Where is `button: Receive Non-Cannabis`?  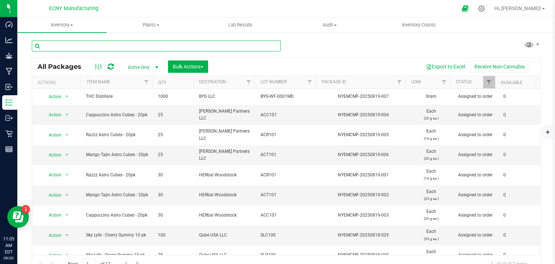 button: Receive Non-Cannabis is located at coordinates (500, 67).